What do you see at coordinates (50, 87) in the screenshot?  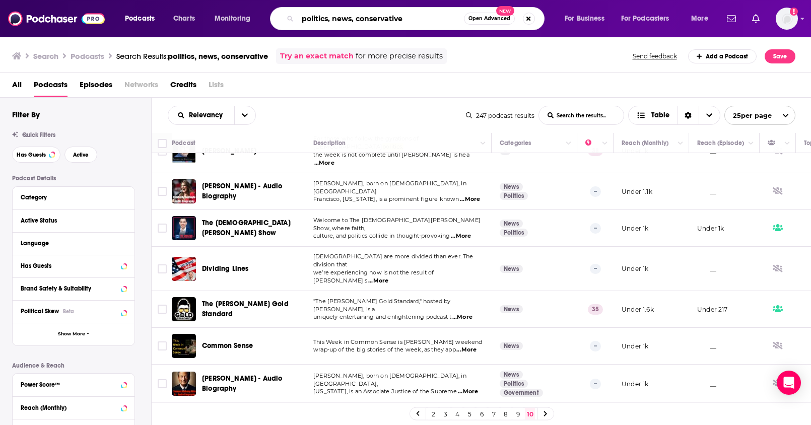 I see `span: Podcasts` at bounding box center [50, 87].